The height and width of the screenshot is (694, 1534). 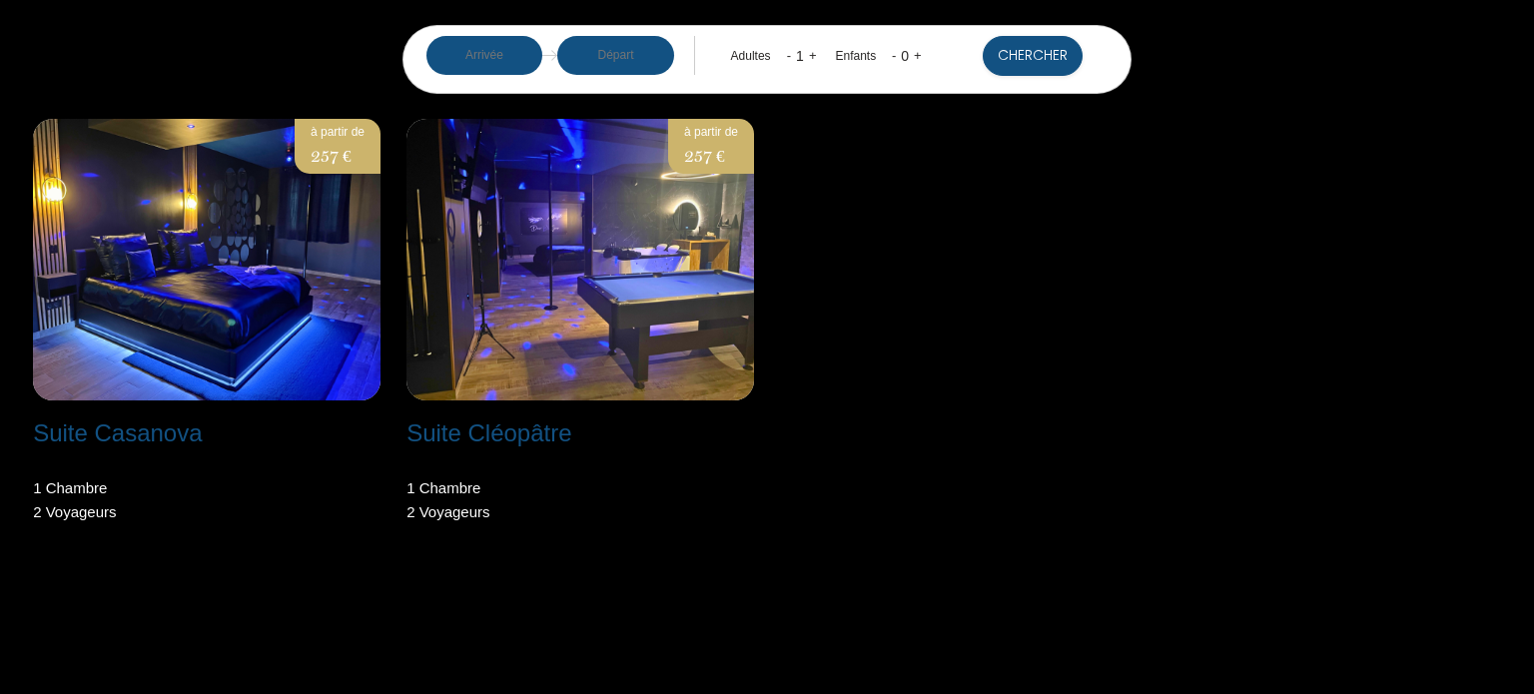 I want to click on input: Arrivée, so click(x=484, y=55).